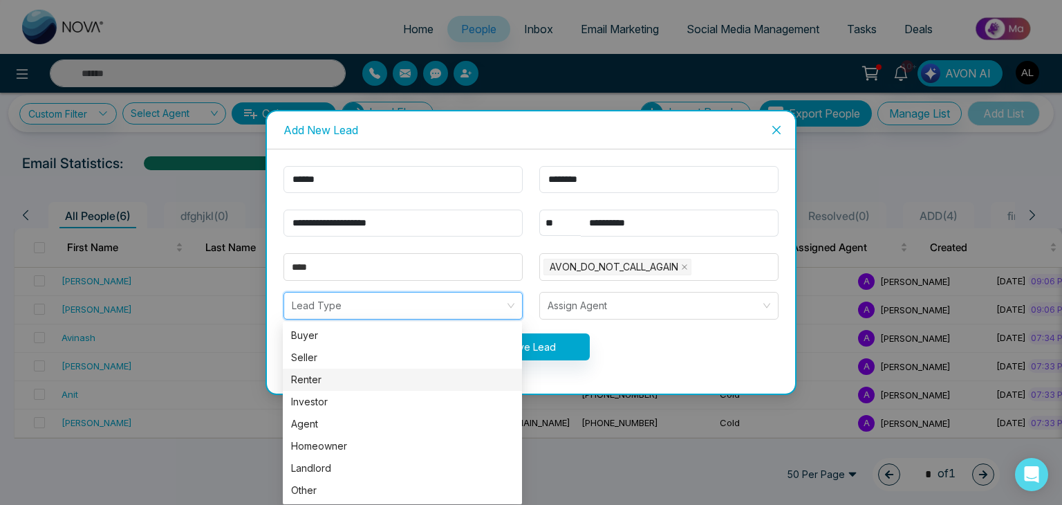  What do you see at coordinates (402, 490) in the screenshot?
I see `div: Other` at bounding box center [402, 490].